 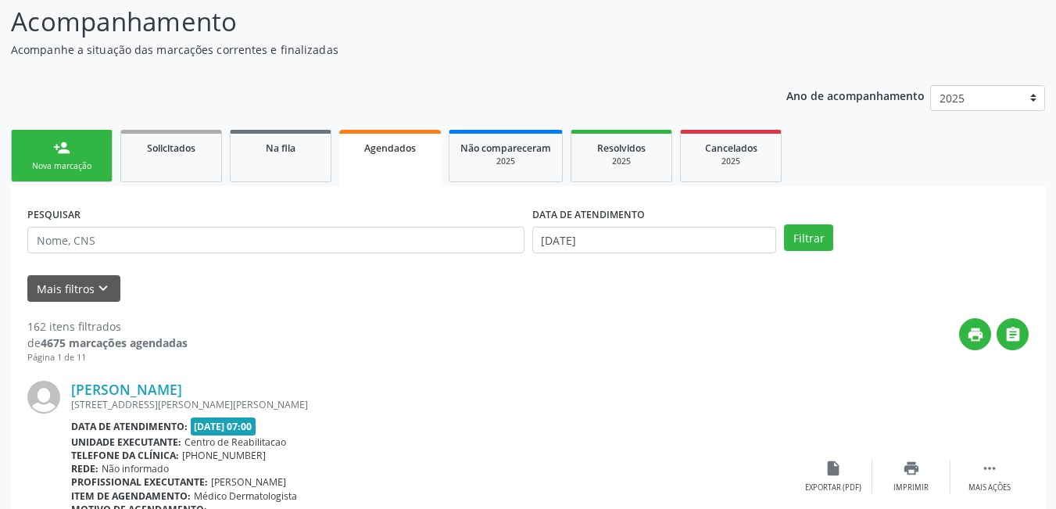 I want to click on b: Rede:, so click(x=84, y=468).